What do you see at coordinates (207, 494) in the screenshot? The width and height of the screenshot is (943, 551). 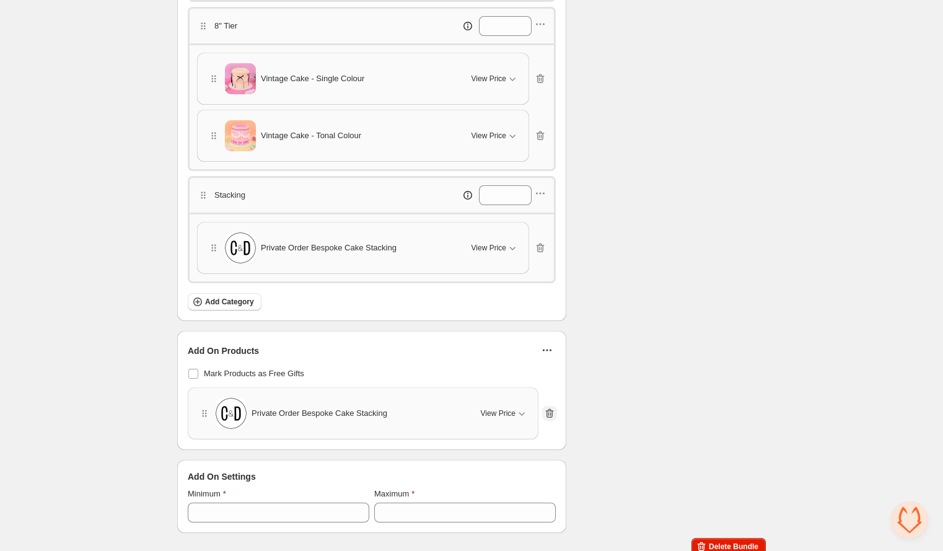 I see `label: Minimum` at bounding box center [207, 494].